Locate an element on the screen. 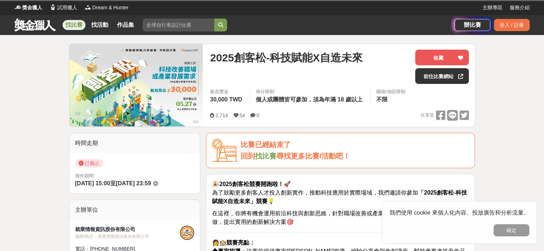  span: 分享至 is located at coordinates (427, 115).